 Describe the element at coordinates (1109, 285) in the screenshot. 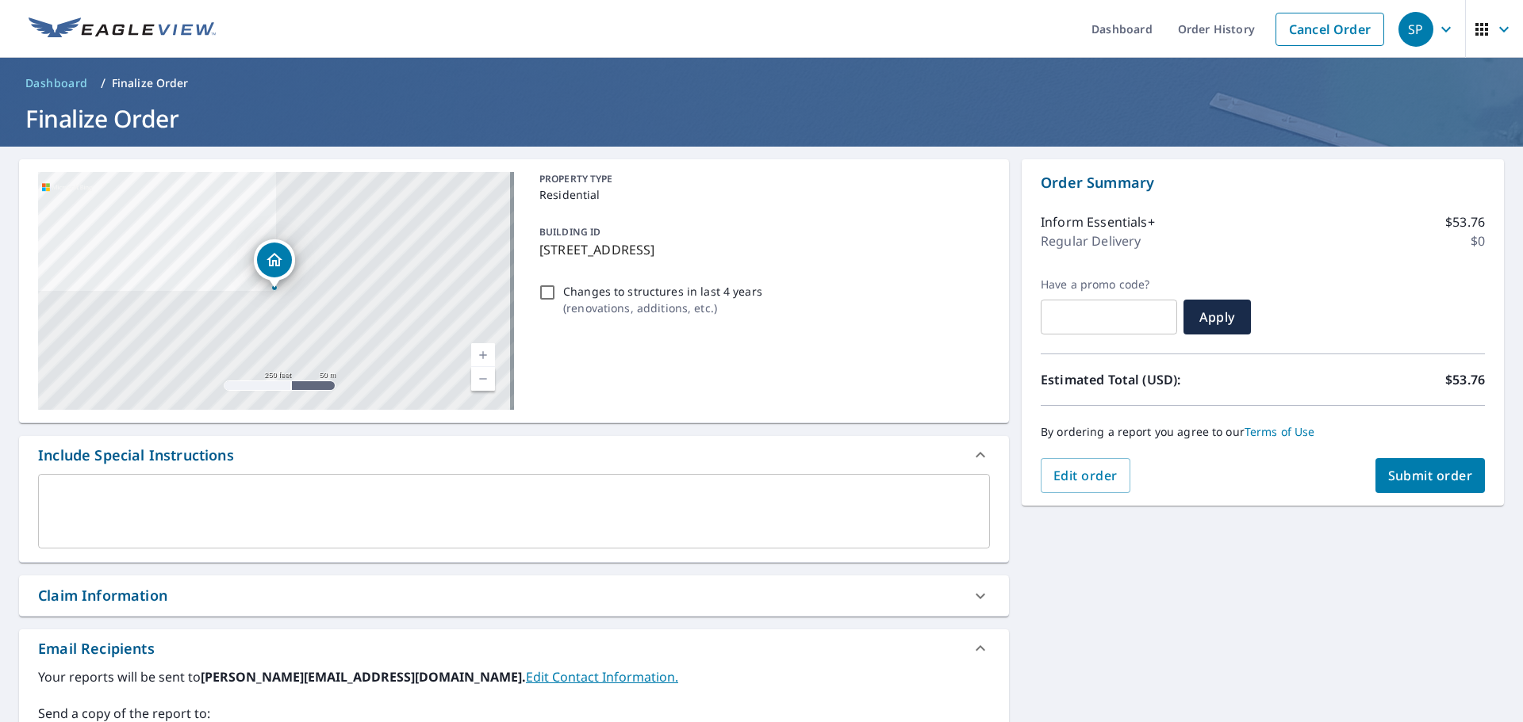

I see `label: Have a promo code?` at that location.